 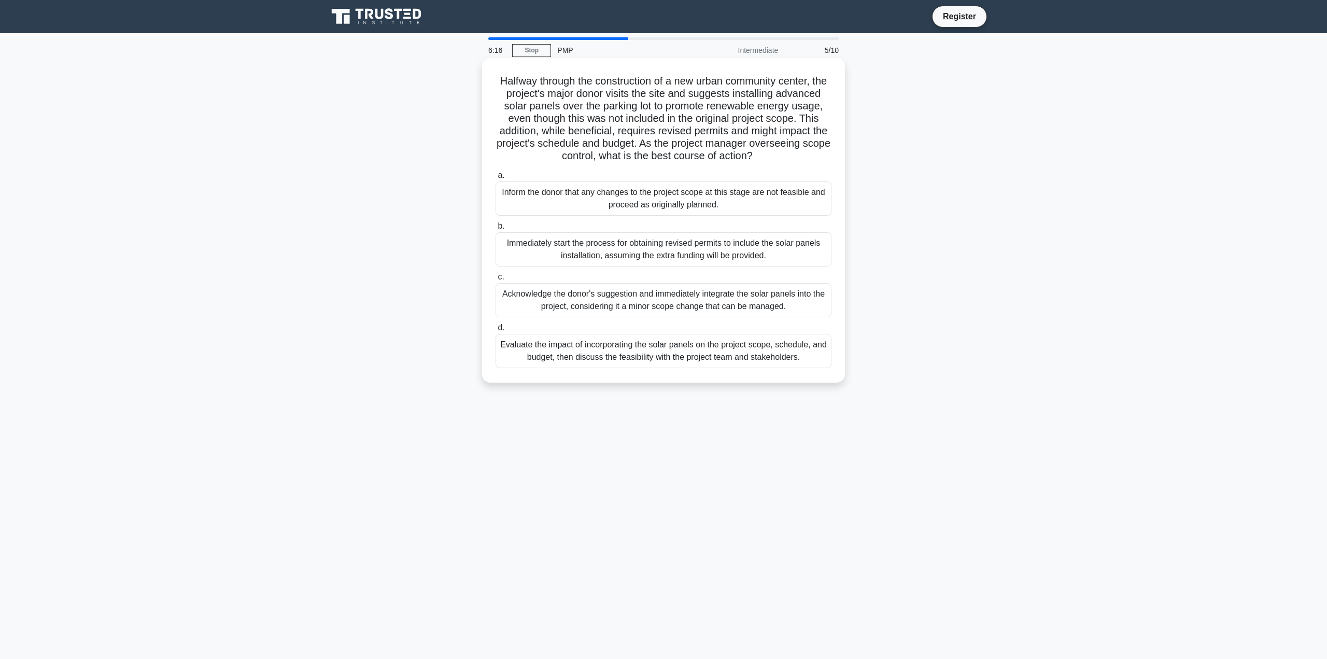 I want to click on span: a., so click(x=501, y=175).